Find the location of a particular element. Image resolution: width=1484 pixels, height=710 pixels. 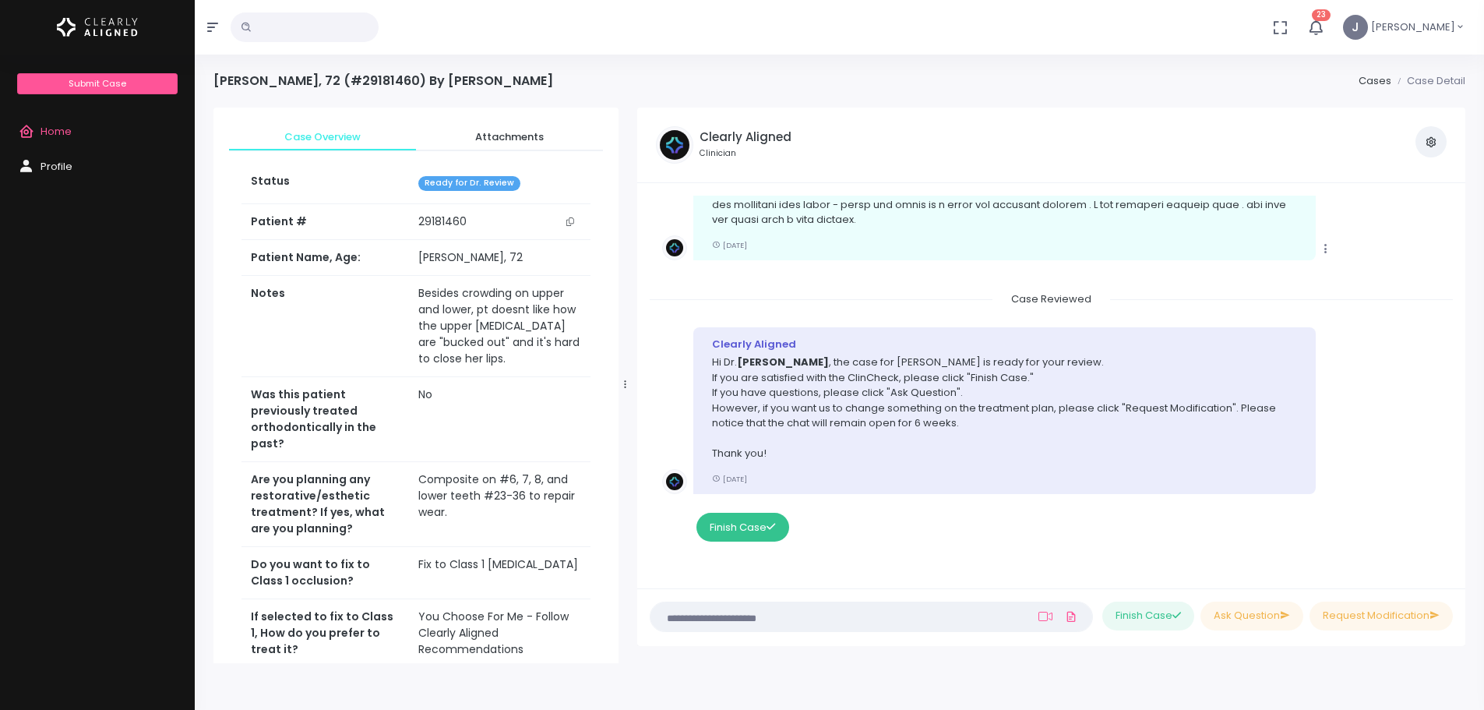

div: scrollable content is located at coordinates (416, 385).